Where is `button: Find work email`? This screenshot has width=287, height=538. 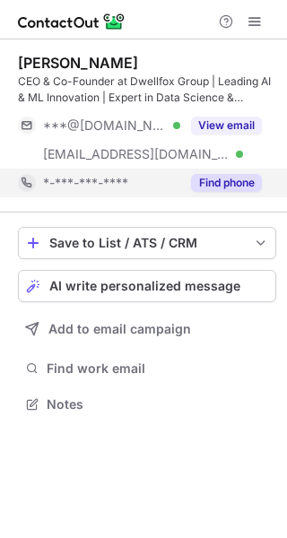
button: Find work email is located at coordinates (147, 369).